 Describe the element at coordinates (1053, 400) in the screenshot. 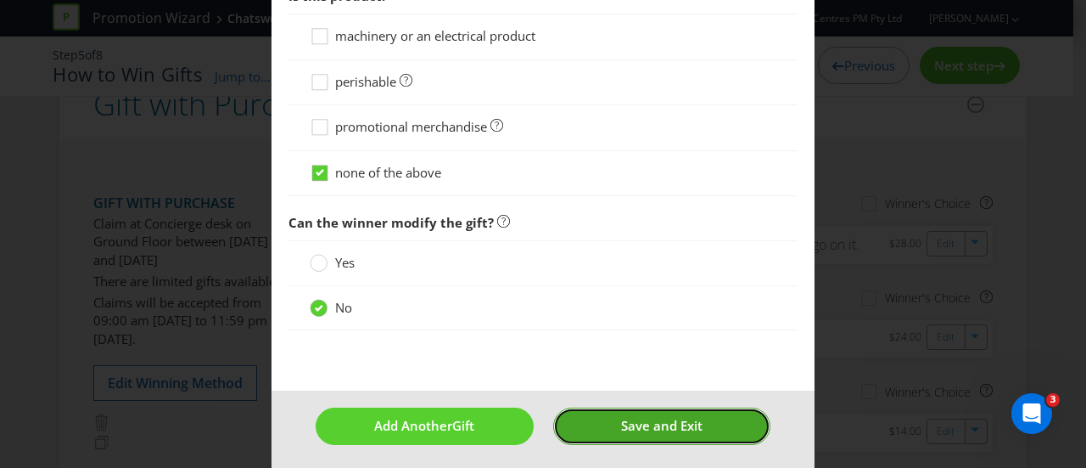

I see `span: 3` at that location.